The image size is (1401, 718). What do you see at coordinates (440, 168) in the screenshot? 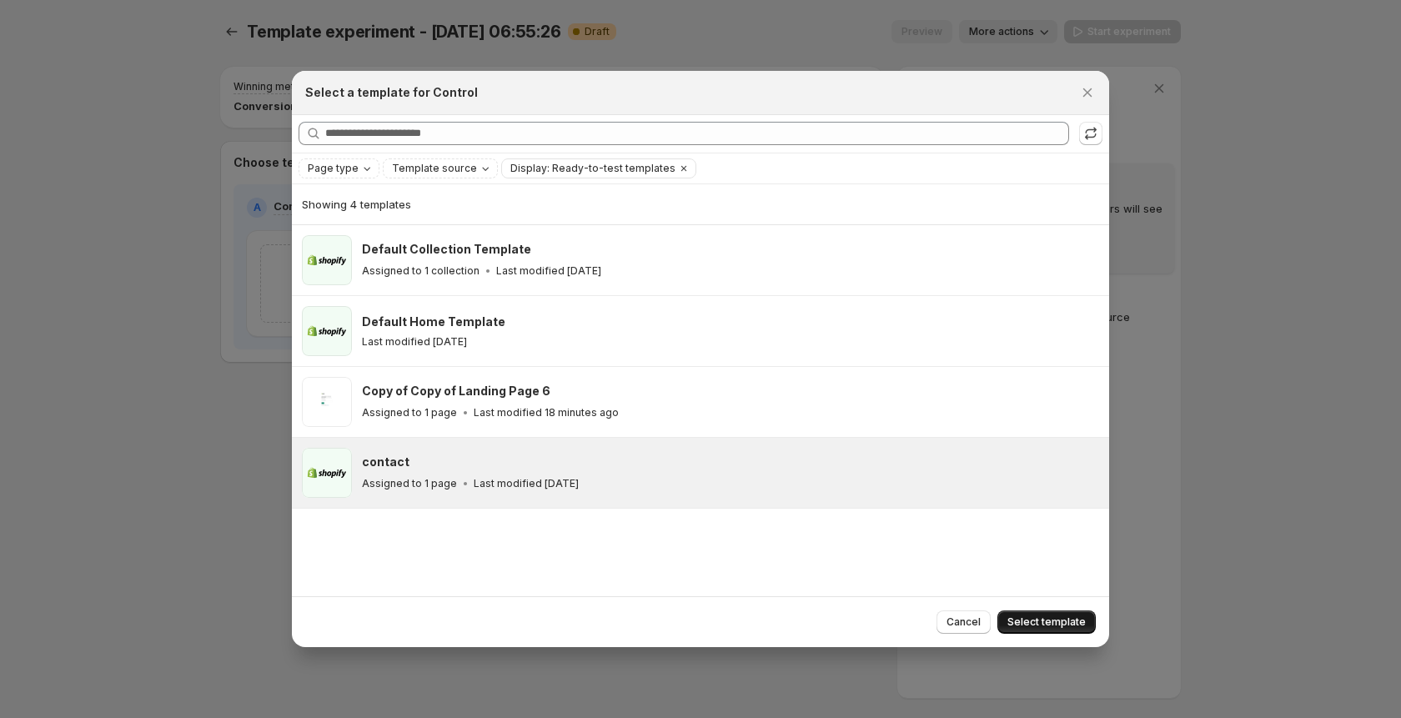
I see `button: Template source` at bounding box center [440, 168].